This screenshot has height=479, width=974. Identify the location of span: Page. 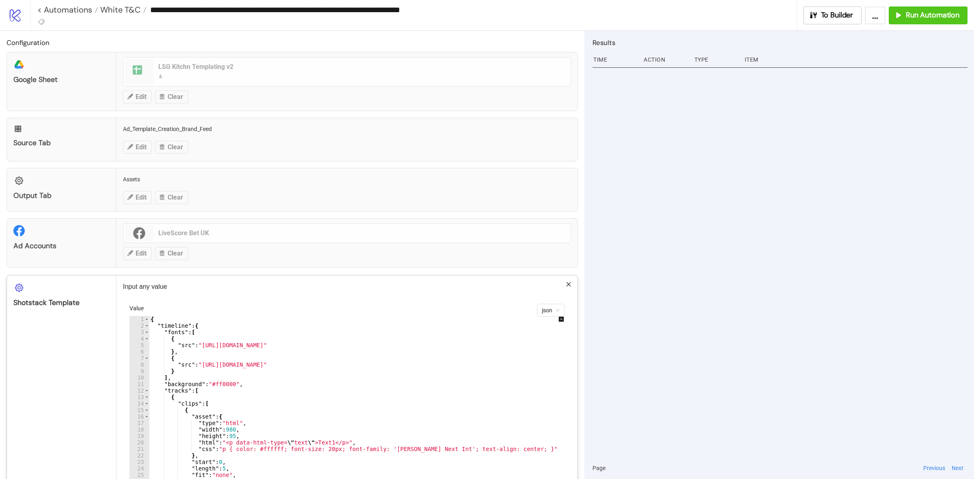
(599, 468).